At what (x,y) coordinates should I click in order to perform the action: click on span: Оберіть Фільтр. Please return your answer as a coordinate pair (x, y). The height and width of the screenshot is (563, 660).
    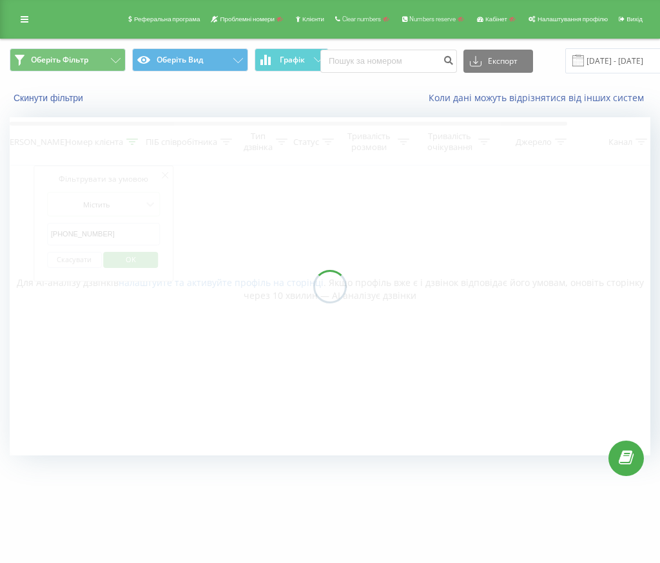
    Looking at the image, I should click on (59, 60).